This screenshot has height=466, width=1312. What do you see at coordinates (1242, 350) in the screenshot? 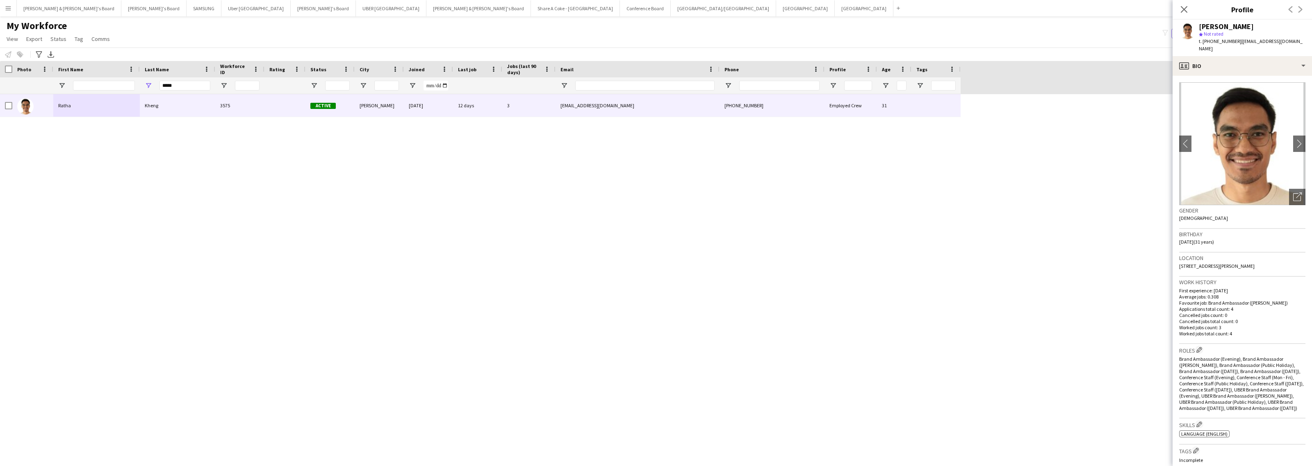
I see `h3: Roles` at bounding box center [1242, 350].